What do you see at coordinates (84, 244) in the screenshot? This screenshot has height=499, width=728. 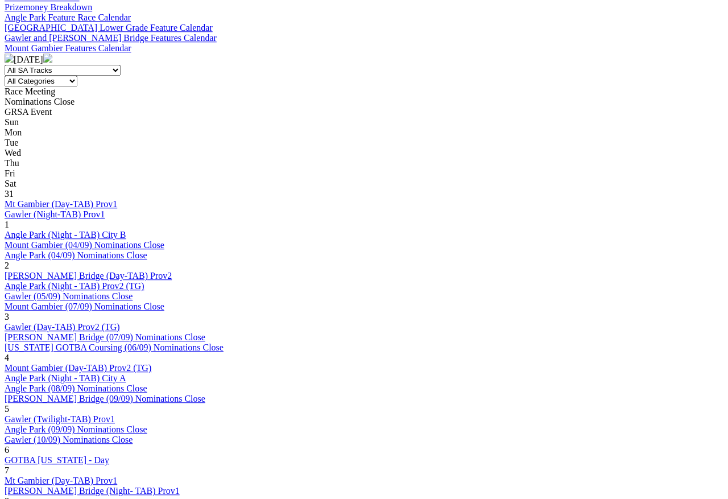 I see `a: Mount Gambier (04/09) Nominations Close` at bounding box center [84, 244].